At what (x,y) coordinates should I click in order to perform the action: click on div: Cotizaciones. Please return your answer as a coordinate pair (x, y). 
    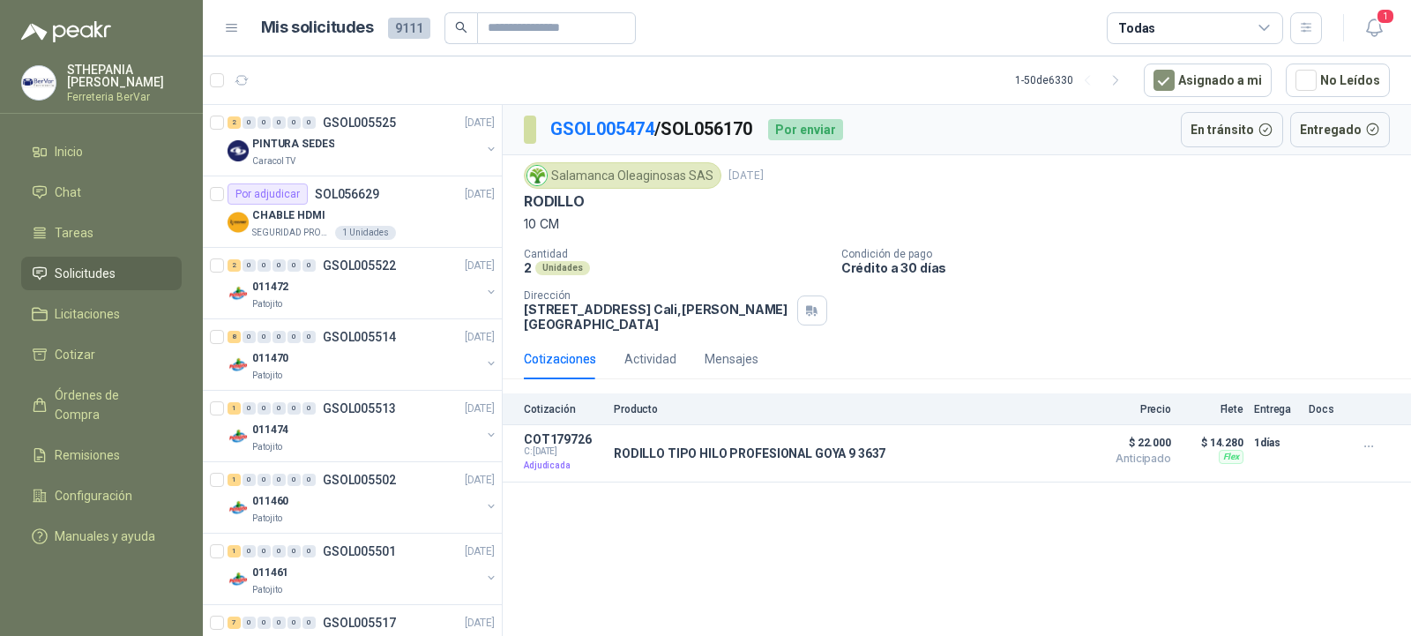
    Looking at the image, I should click on (560, 359).